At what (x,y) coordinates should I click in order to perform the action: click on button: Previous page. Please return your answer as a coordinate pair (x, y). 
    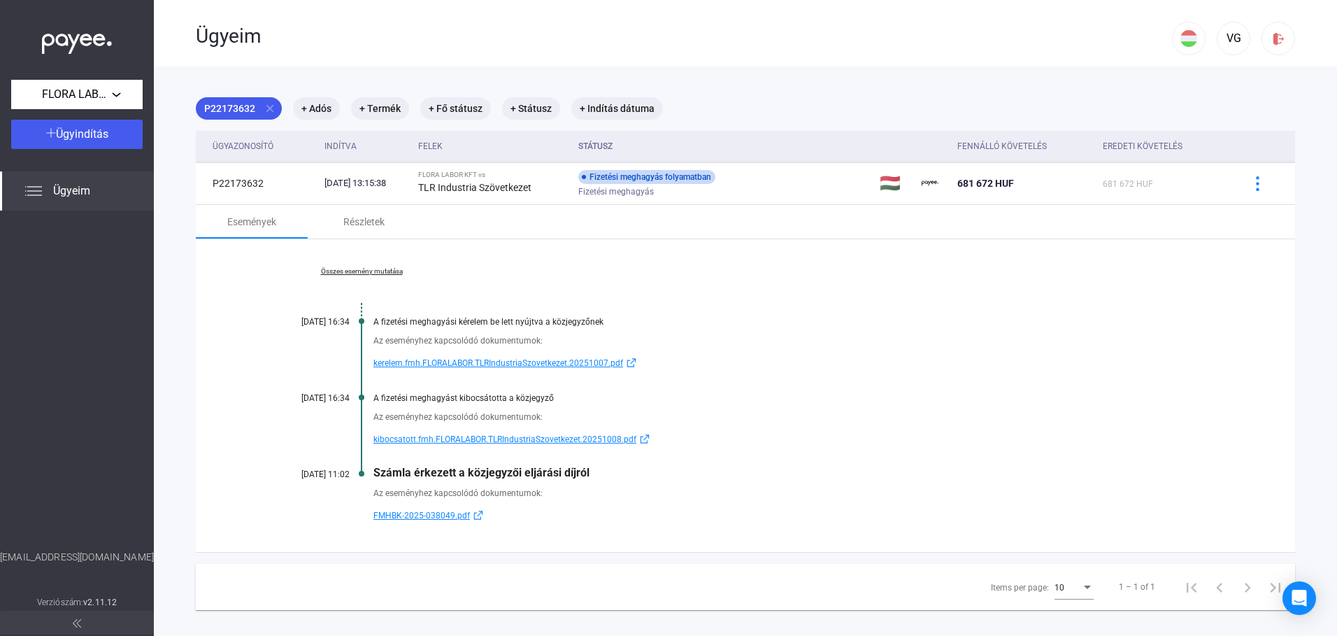
    Looking at the image, I should click on (1219, 587).